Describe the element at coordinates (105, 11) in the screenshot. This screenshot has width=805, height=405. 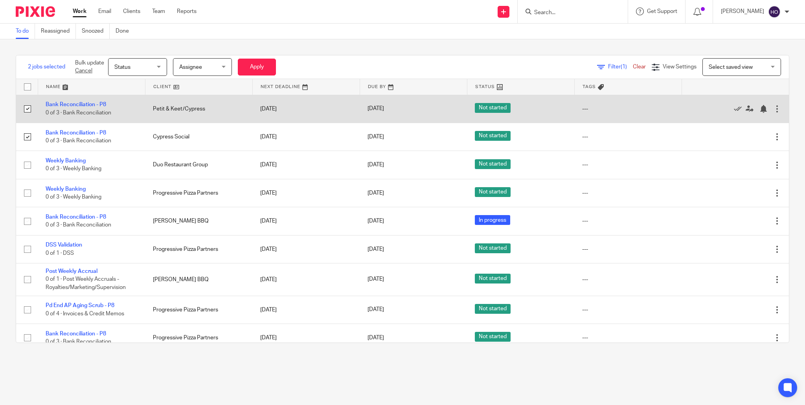
I see `a: Email` at that location.